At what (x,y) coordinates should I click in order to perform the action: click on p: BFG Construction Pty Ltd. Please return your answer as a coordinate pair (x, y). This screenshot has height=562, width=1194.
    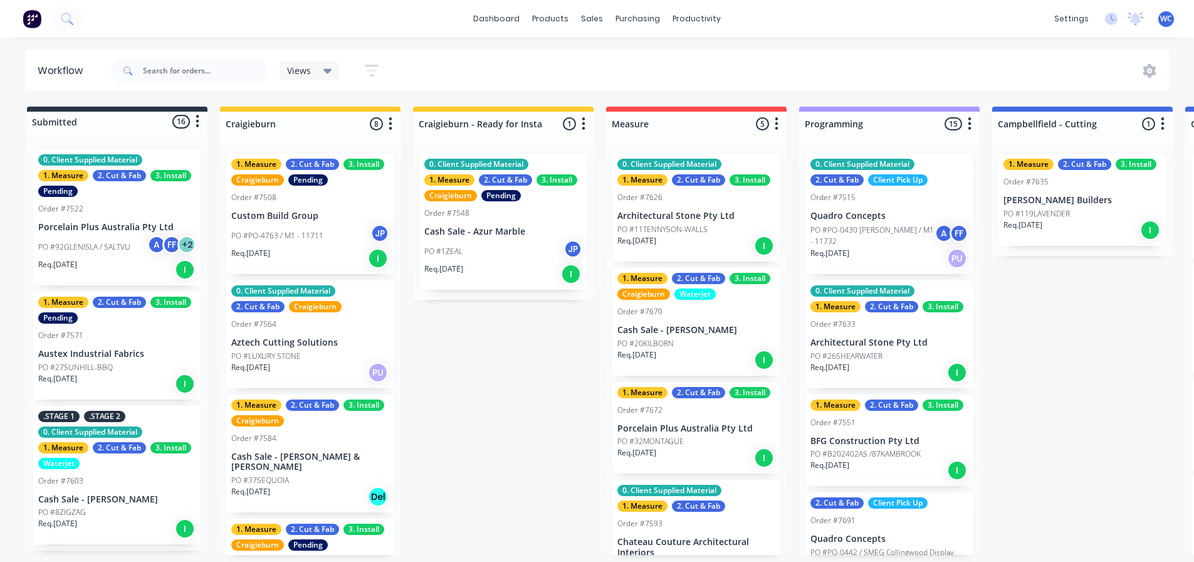
    Looking at the image, I should click on (889, 441).